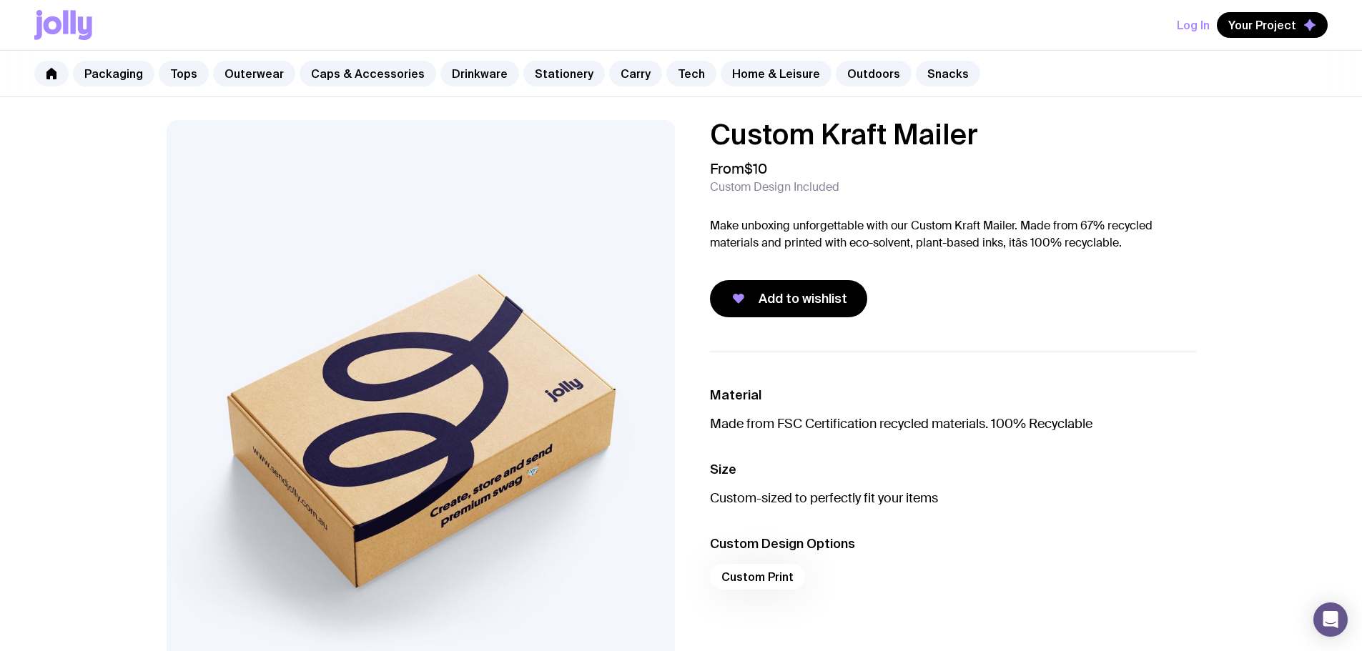  What do you see at coordinates (738, 169) in the screenshot?
I see `span: From` at bounding box center [738, 169].